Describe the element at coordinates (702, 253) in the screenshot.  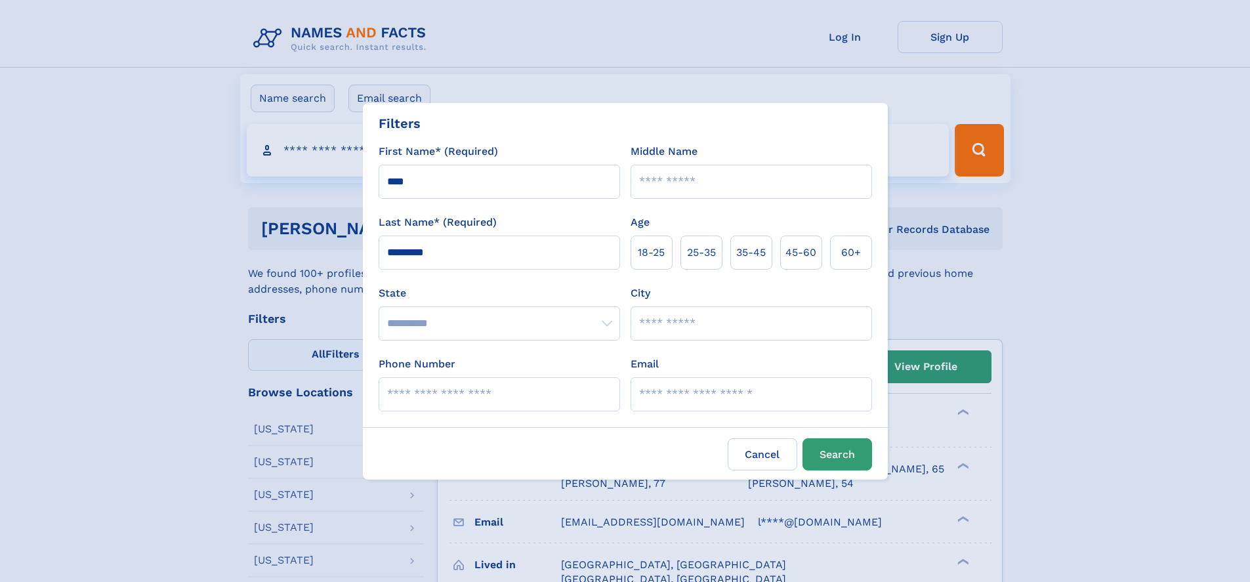
I see `span: 25‑35` at that location.